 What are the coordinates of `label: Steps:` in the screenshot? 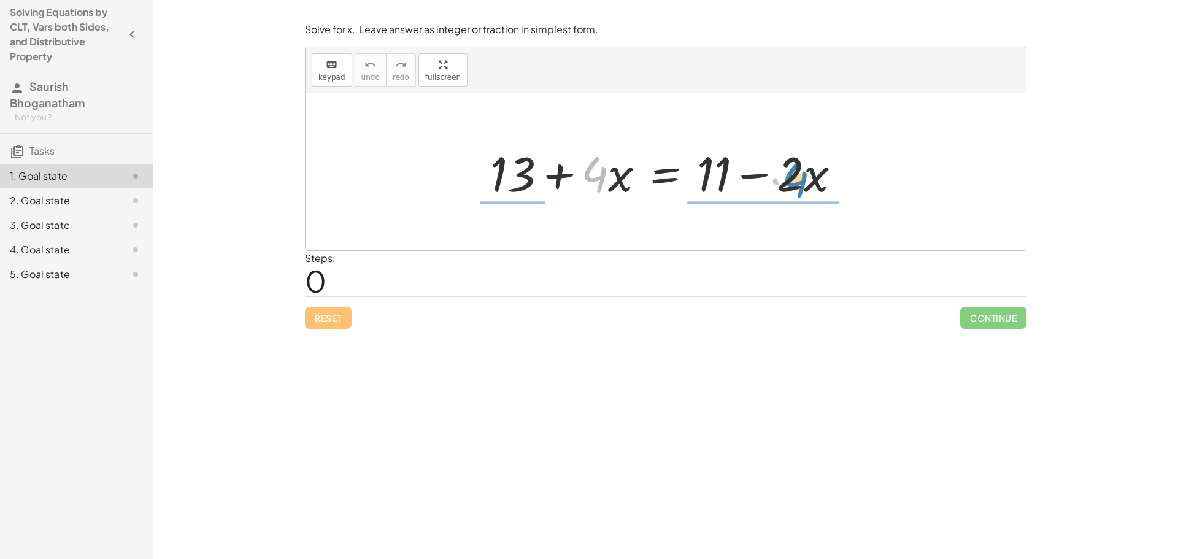 It's located at (320, 258).